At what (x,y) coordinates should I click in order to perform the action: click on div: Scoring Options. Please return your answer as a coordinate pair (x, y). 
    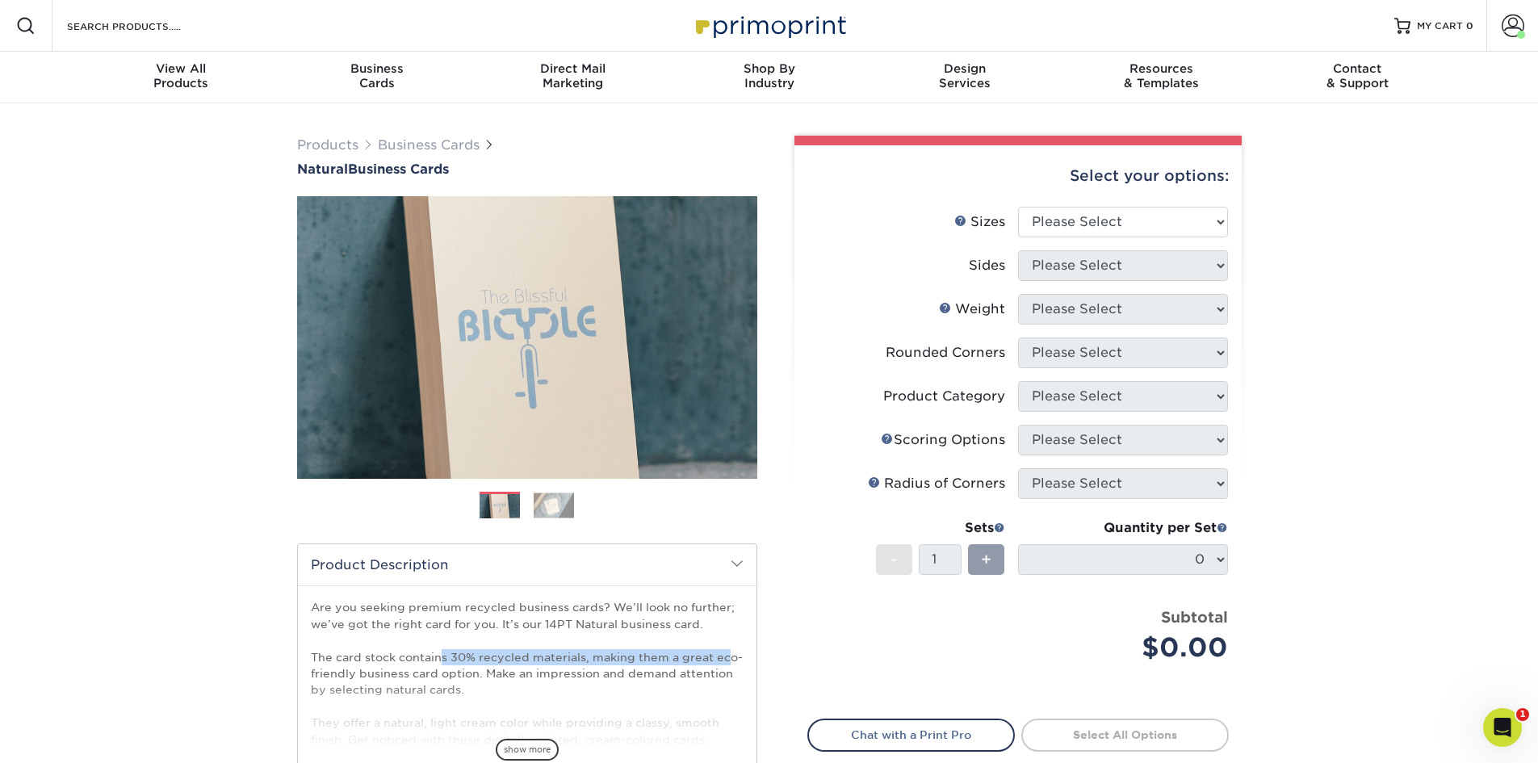
    Looking at the image, I should click on (943, 440).